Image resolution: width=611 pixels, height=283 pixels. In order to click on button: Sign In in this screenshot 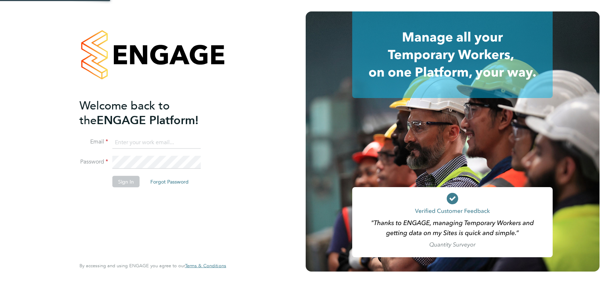, I will do `click(126, 182)`.